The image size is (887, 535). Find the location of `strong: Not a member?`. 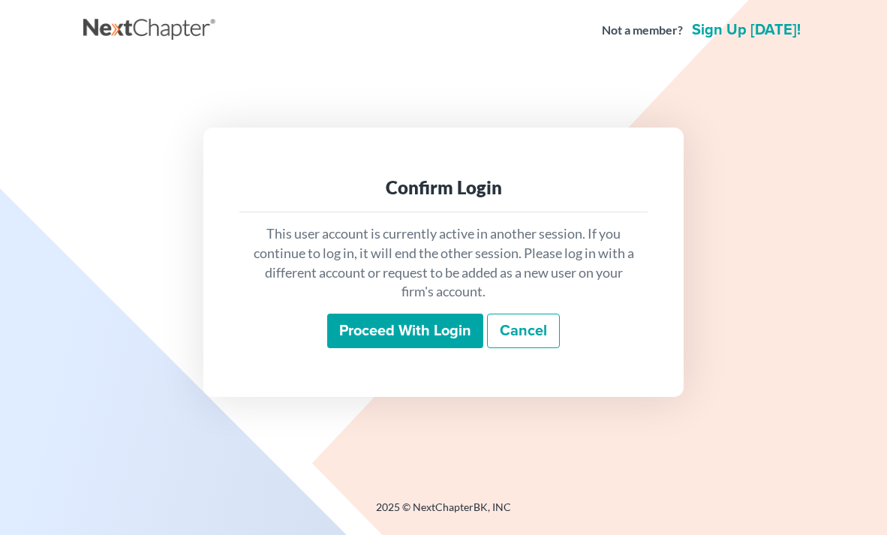

strong: Not a member? is located at coordinates (643, 30).